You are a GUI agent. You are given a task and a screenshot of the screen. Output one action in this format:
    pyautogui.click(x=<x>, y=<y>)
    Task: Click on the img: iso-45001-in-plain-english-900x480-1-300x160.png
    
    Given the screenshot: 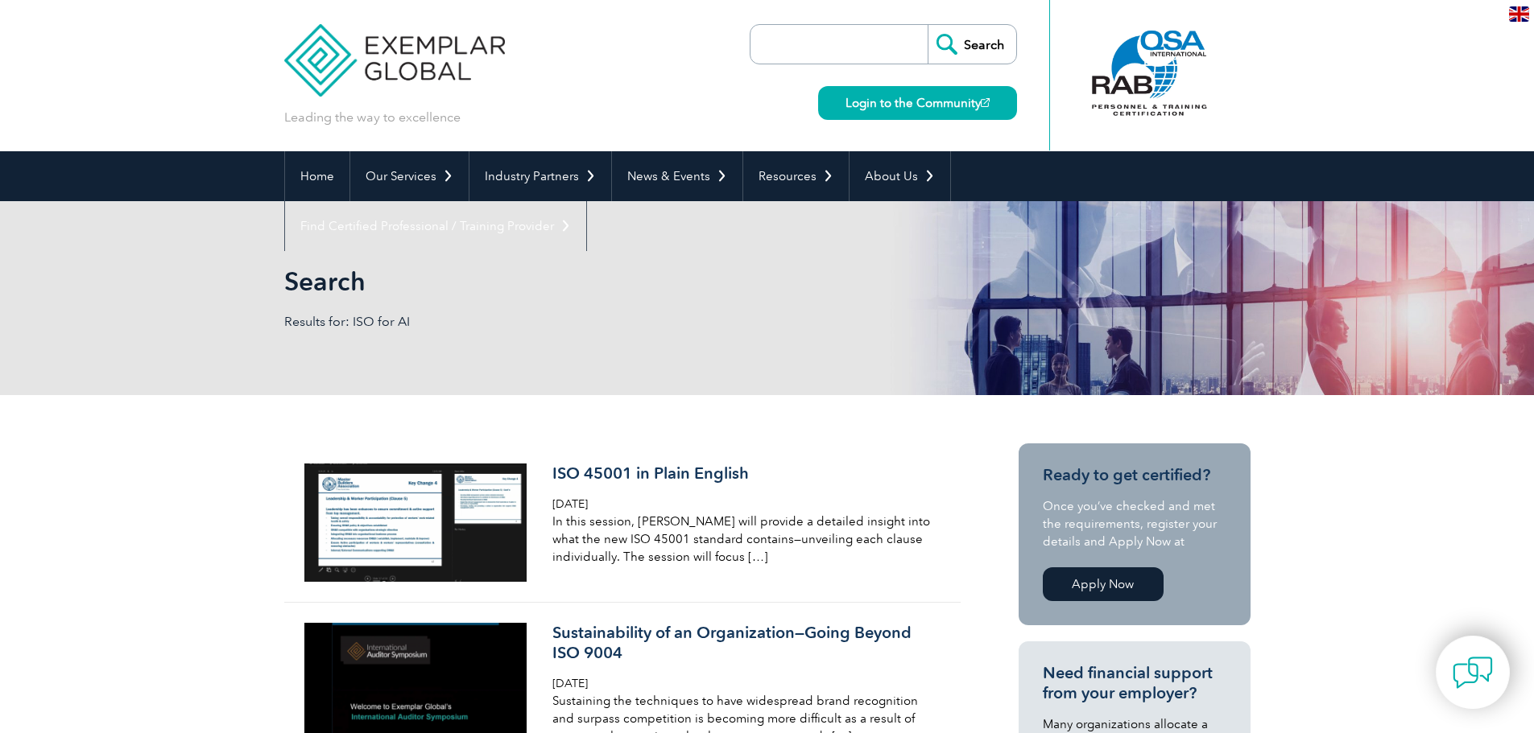 What is the action you would take?
    pyautogui.click(x=415, y=522)
    